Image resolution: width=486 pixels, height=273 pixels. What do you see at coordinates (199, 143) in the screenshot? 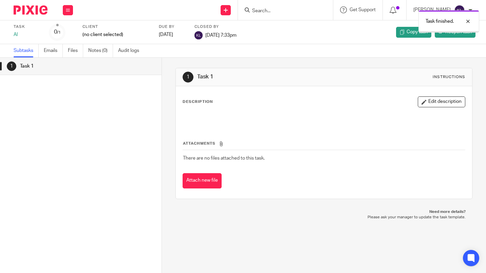
I see `span: Attachments` at bounding box center [199, 143].